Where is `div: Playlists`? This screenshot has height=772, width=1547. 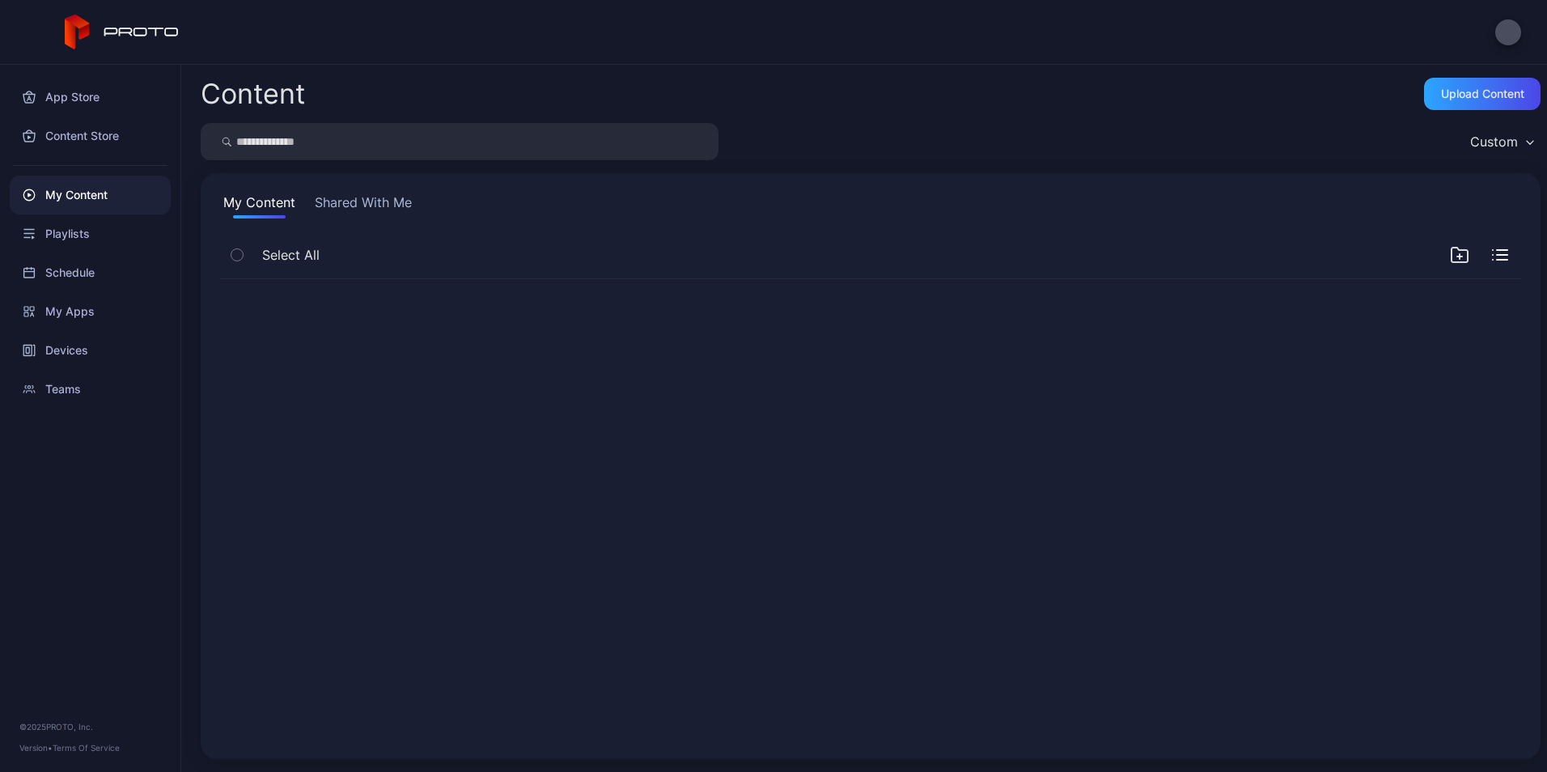
div: Playlists is located at coordinates (90, 234).